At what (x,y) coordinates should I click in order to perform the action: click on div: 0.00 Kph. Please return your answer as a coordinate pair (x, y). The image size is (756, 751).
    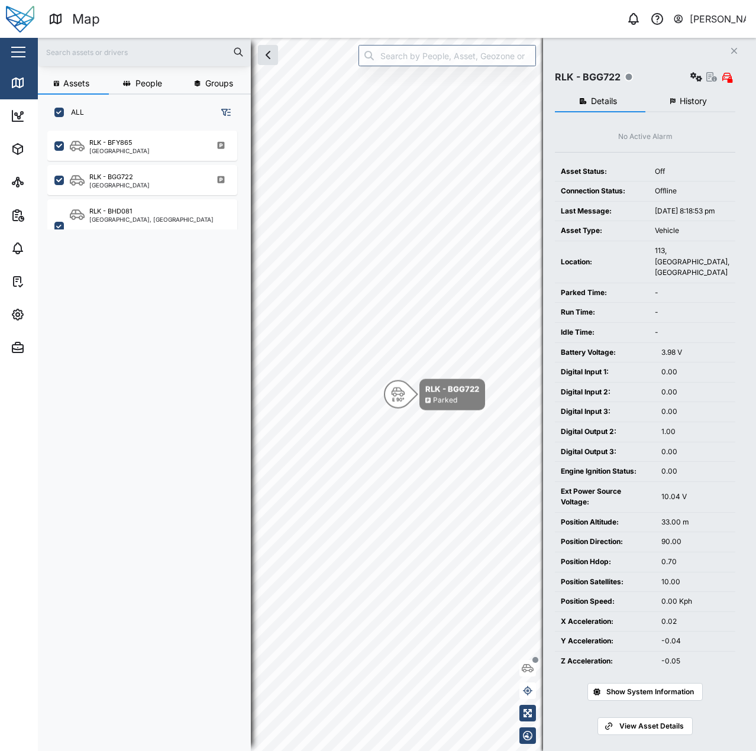
    Looking at the image, I should click on (695, 601).